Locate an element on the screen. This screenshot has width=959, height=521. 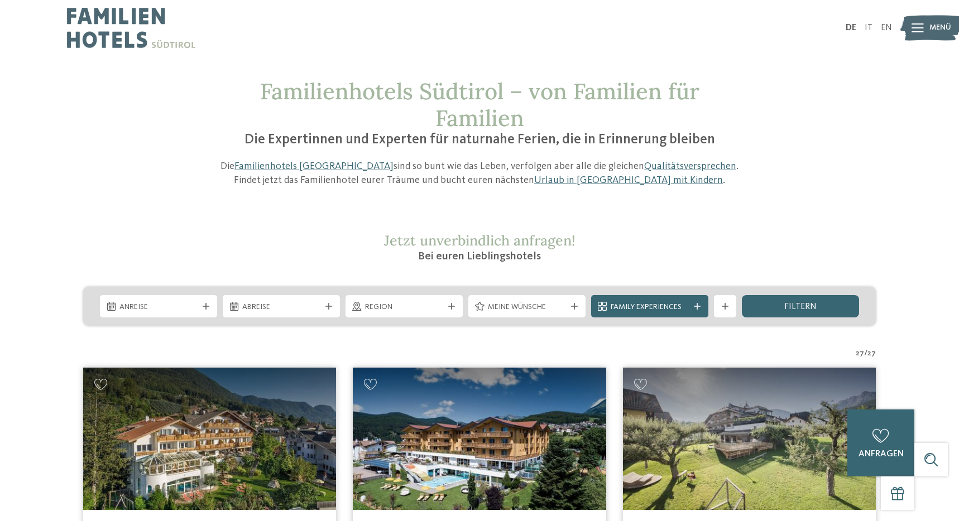
span: Region is located at coordinates (404, 308).